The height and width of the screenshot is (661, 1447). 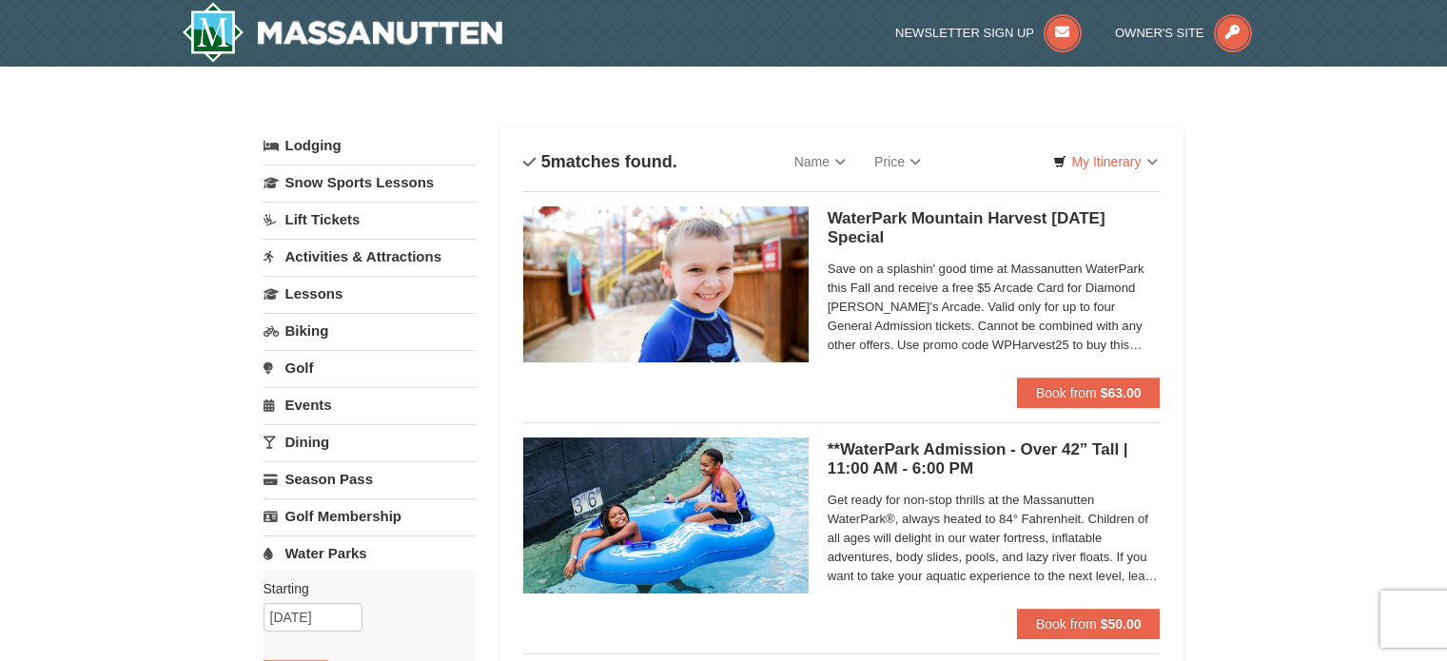 What do you see at coordinates (994, 459) in the screenshot?
I see `h5: **WaterPark Admission - Over 42” Tall | 11:00 AM - 6:00 PM` at bounding box center [994, 459].